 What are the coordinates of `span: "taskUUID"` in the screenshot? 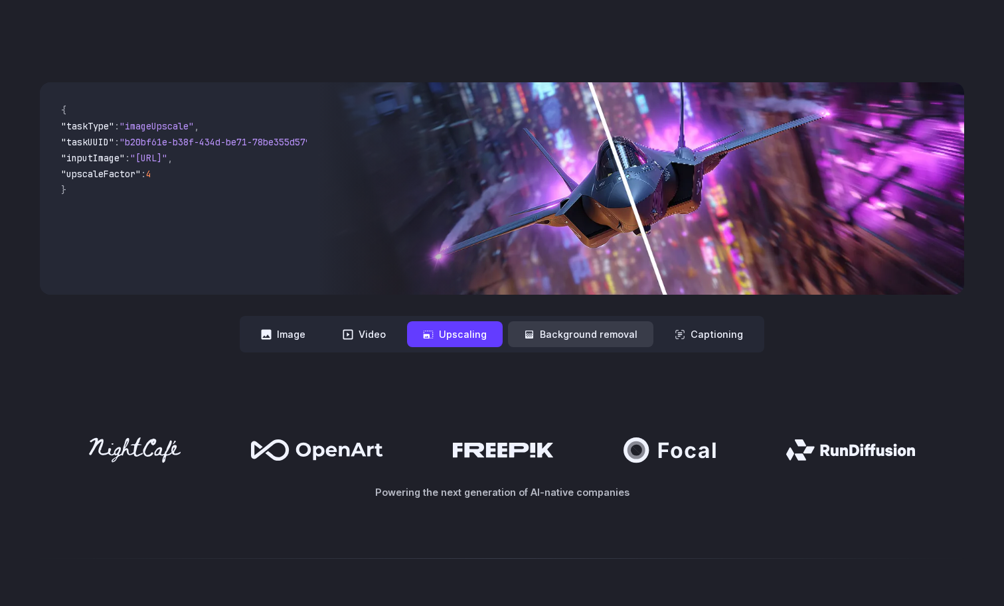 It's located at (88, 142).